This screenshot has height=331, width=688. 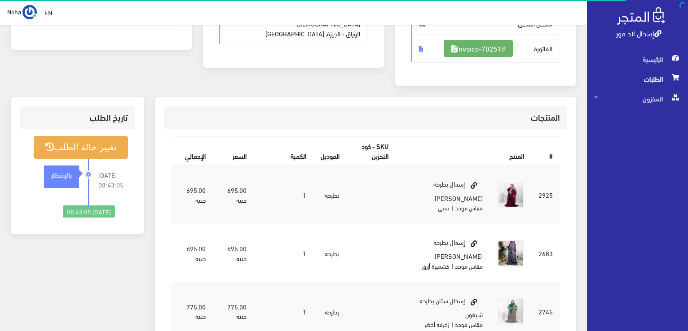 I want to click on a: المخزون, so click(x=637, y=99).